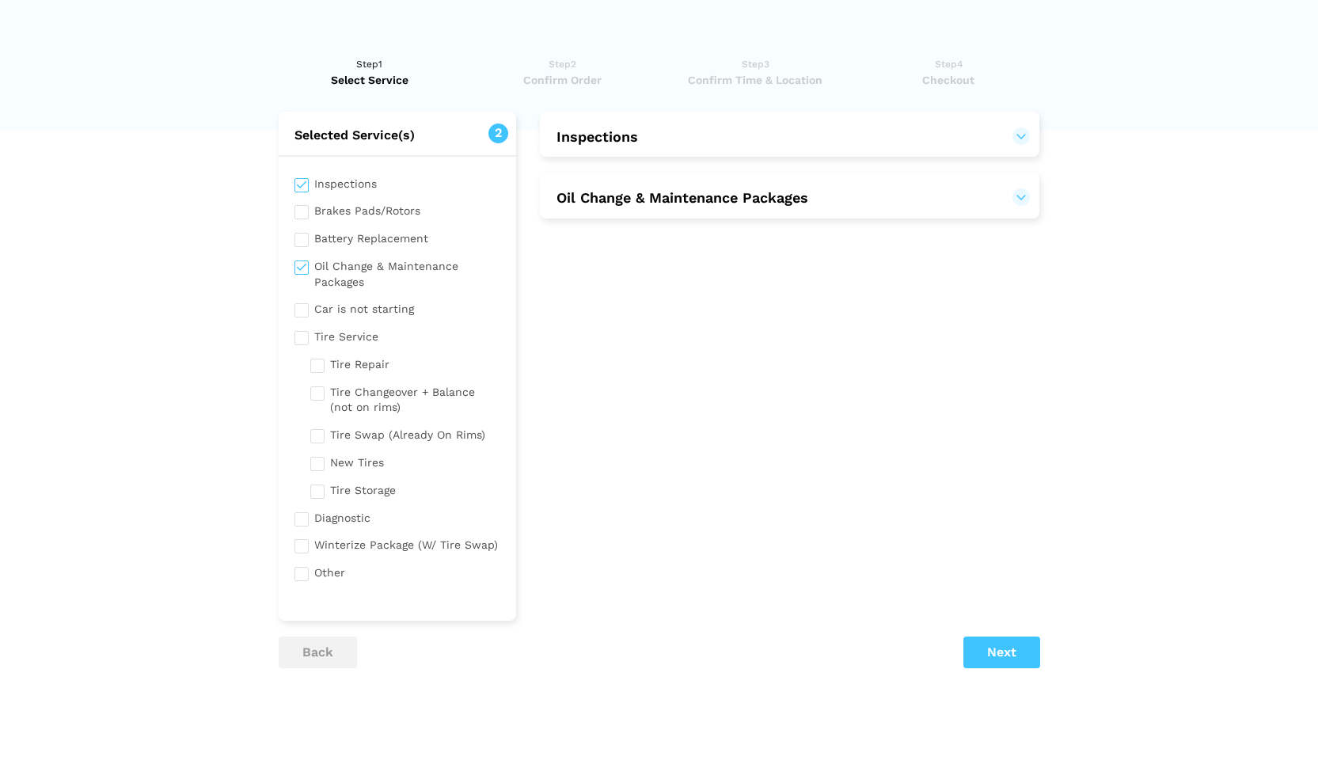 The height and width of the screenshot is (768, 1318). Describe the element at coordinates (948, 72) in the screenshot. I see `a: Step4` at that location.